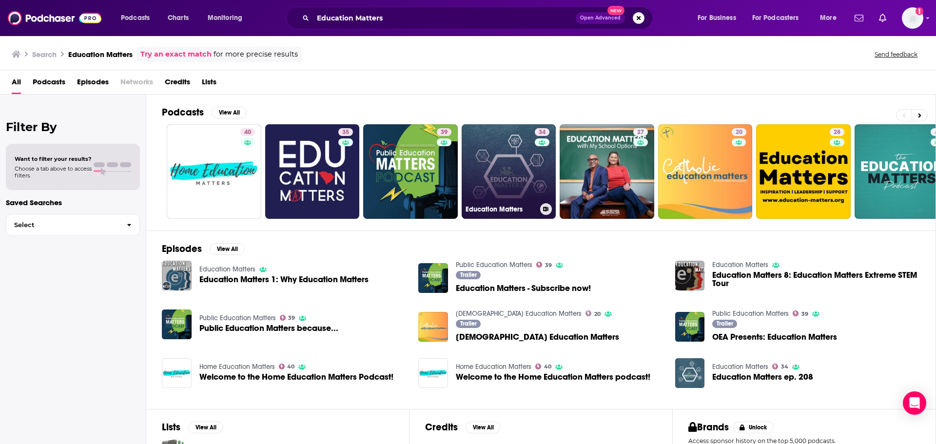 This screenshot has height=444, width=936. Describe the element at coordinates (690, 327) in the screenshot. I see `img: OEA Presents: Education Matters` at that location.